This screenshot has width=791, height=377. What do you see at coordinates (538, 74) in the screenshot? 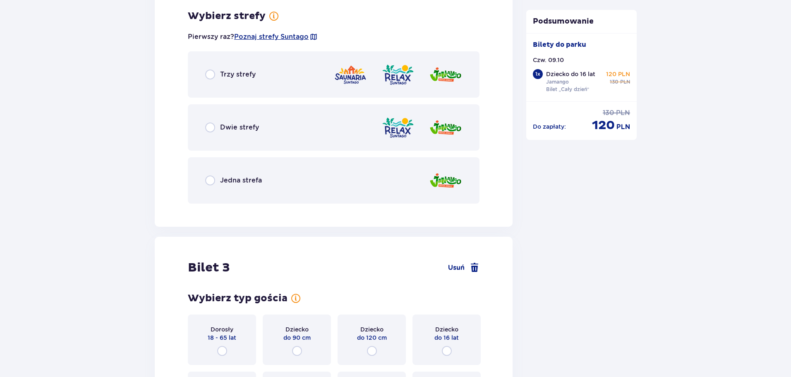
I see `div: 1 x` at bounding box center [538, 74].